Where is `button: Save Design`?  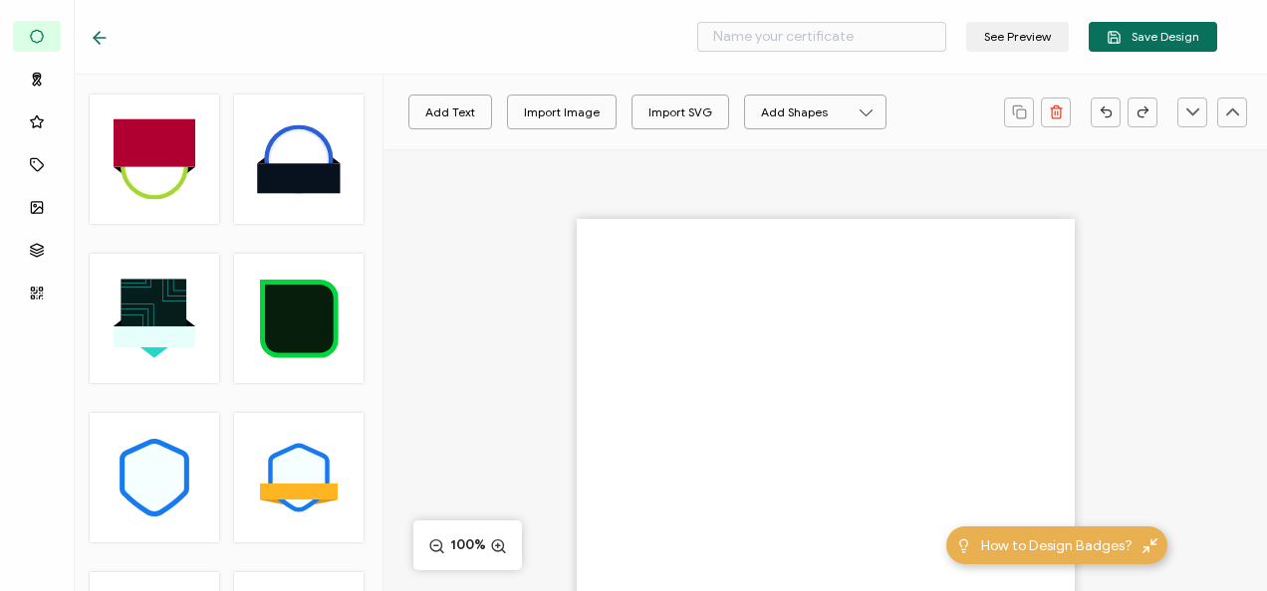 button: Save Design is located at coordinates (1152, 37).